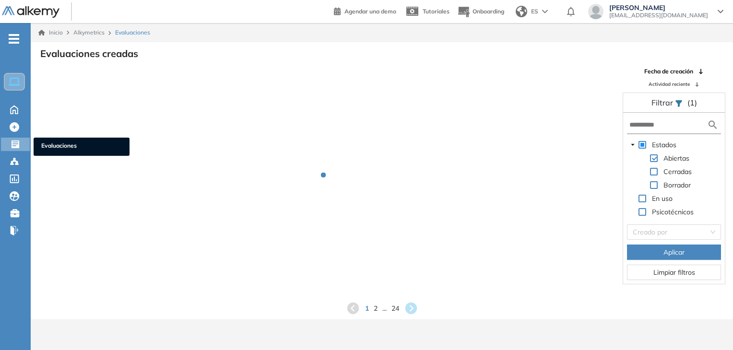  What do you see at coordinates (365, 11) in the screenshot?
I see `a: Agendar una demo` at bounding box center [365, 11].